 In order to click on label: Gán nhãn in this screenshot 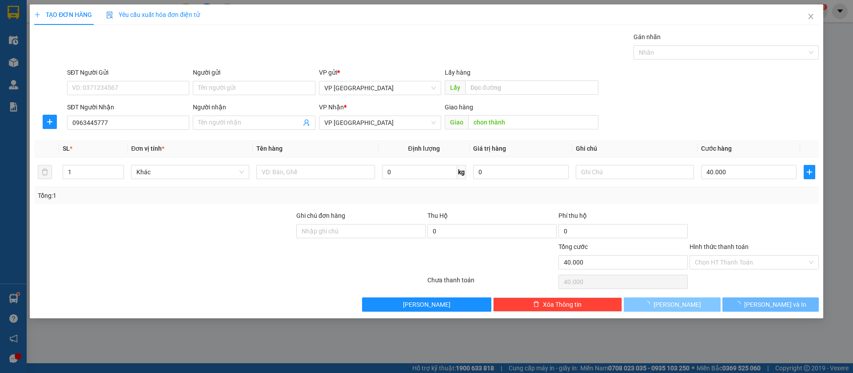, I will do `click(647, 37)`.